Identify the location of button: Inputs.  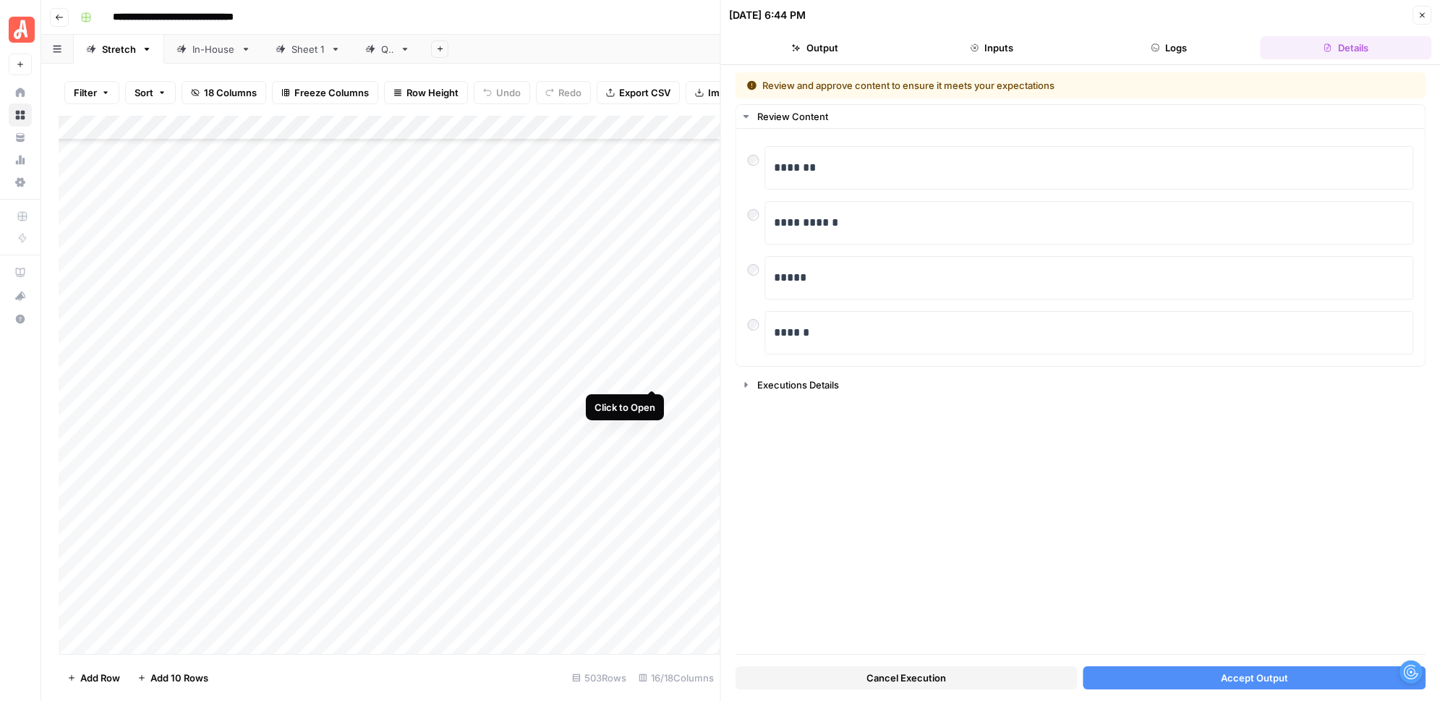
(991, 48).